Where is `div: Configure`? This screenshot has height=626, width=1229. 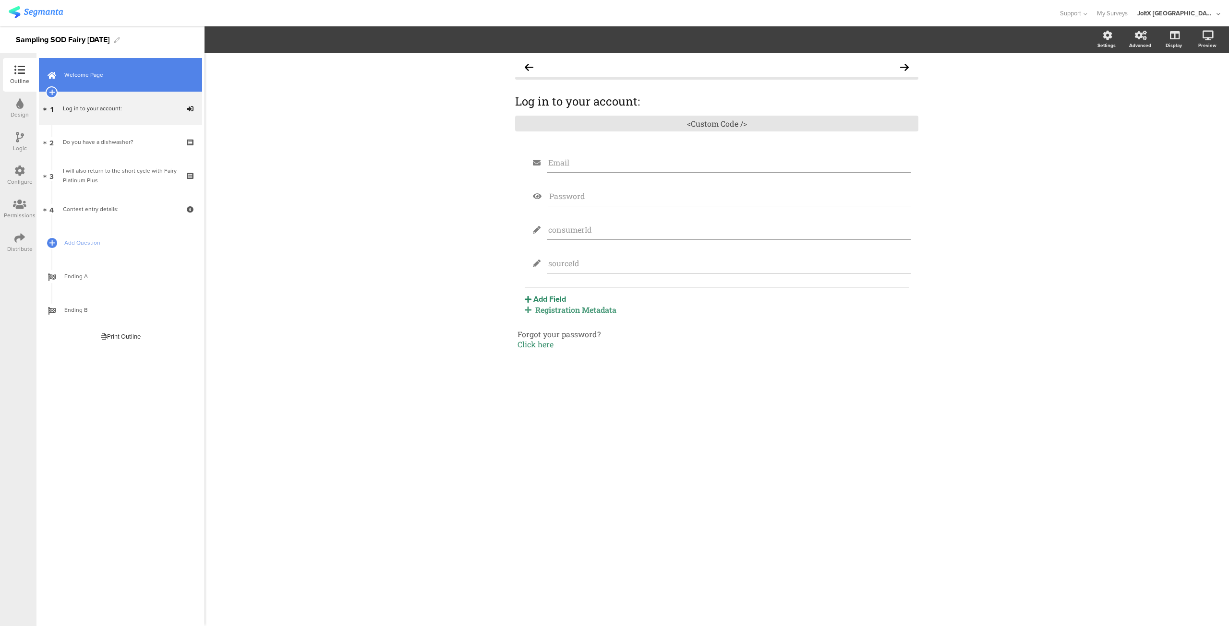 div: Configure is located at coordinates (20, 182).